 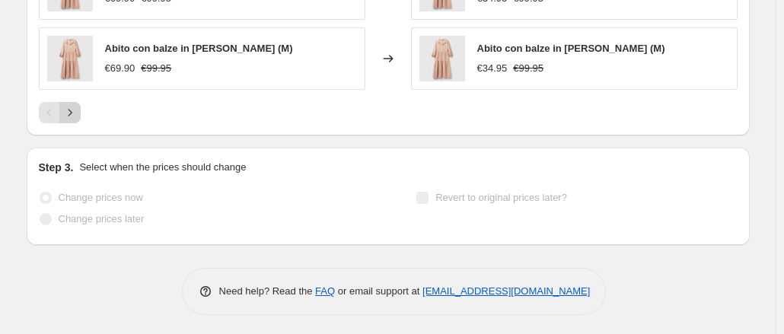 What do you see at coordinates (501, 197) in the screenshot?
I see `span: Revert to original prices later?` at bounding box center [501, 197].